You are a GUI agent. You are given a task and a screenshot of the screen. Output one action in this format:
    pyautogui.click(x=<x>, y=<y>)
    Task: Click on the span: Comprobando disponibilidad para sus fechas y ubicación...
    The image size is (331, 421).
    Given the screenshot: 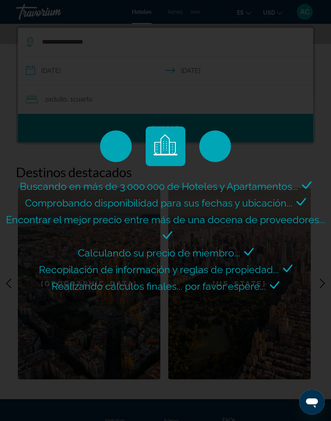 What is the action you would take?
    pyautogui.click(x=159, y=203)
    